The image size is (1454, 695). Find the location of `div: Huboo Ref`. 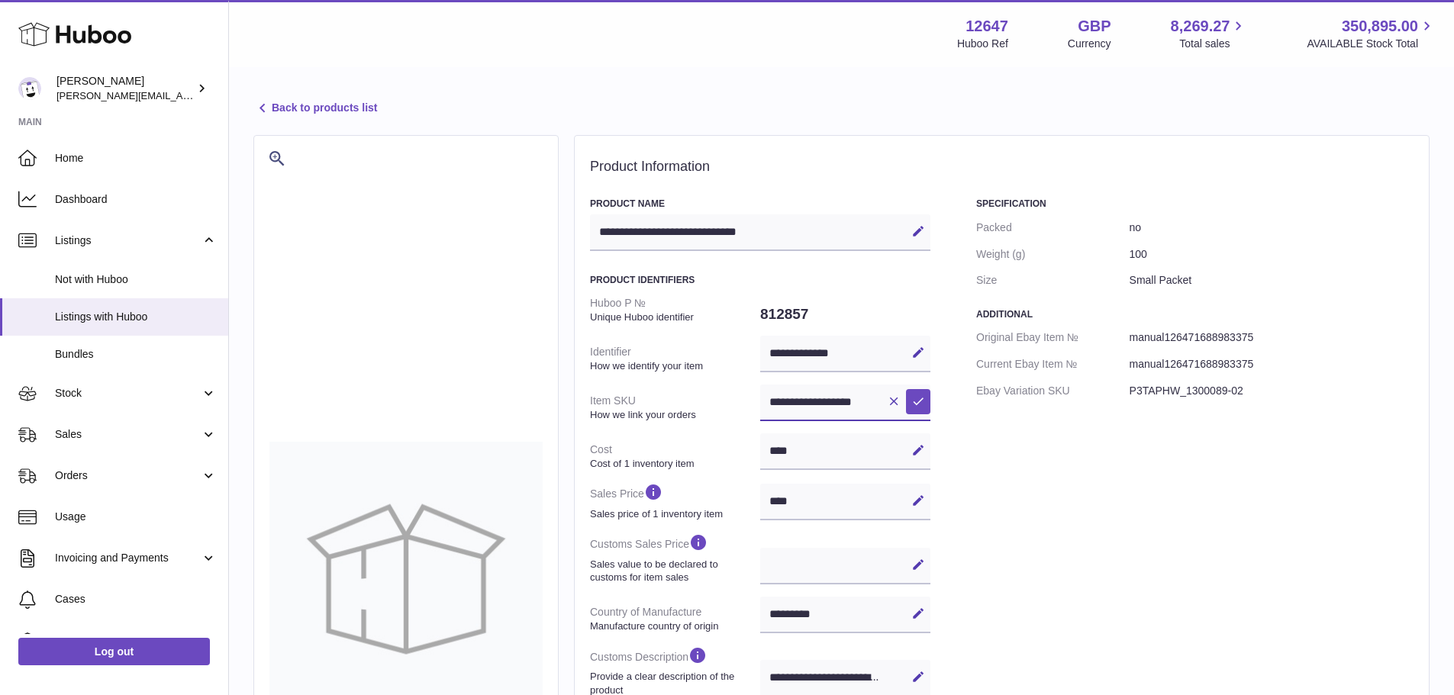

div: Huboo Ref is located at coordinates (982, 43).